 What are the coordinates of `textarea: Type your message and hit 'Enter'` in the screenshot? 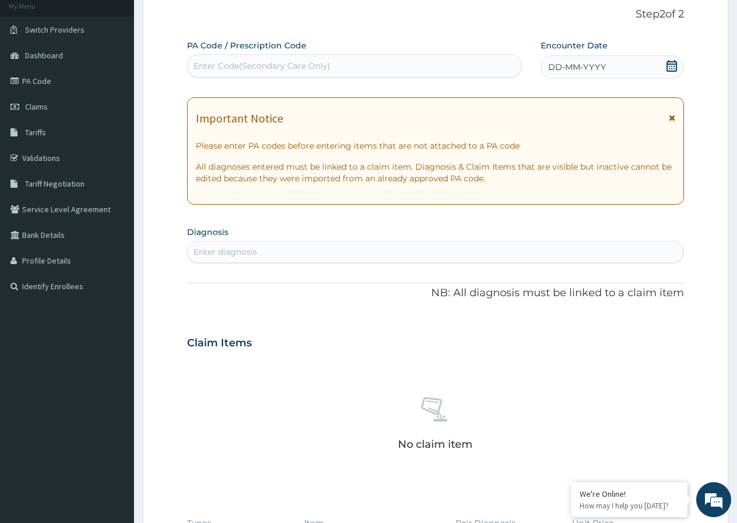 It's located at (114, 338).